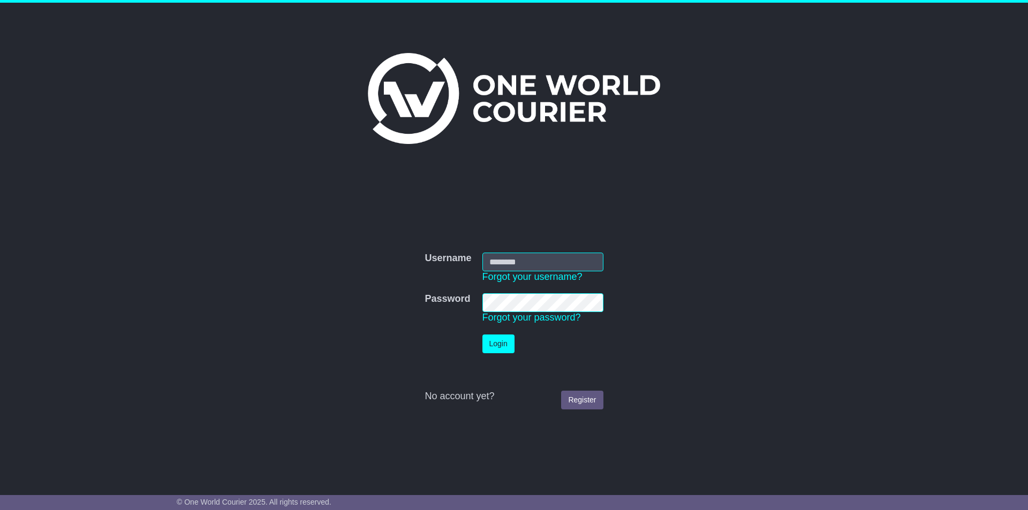 The height and width of the screenshot is (510, 1028). I want to click on button: Login, so click(499, 344).